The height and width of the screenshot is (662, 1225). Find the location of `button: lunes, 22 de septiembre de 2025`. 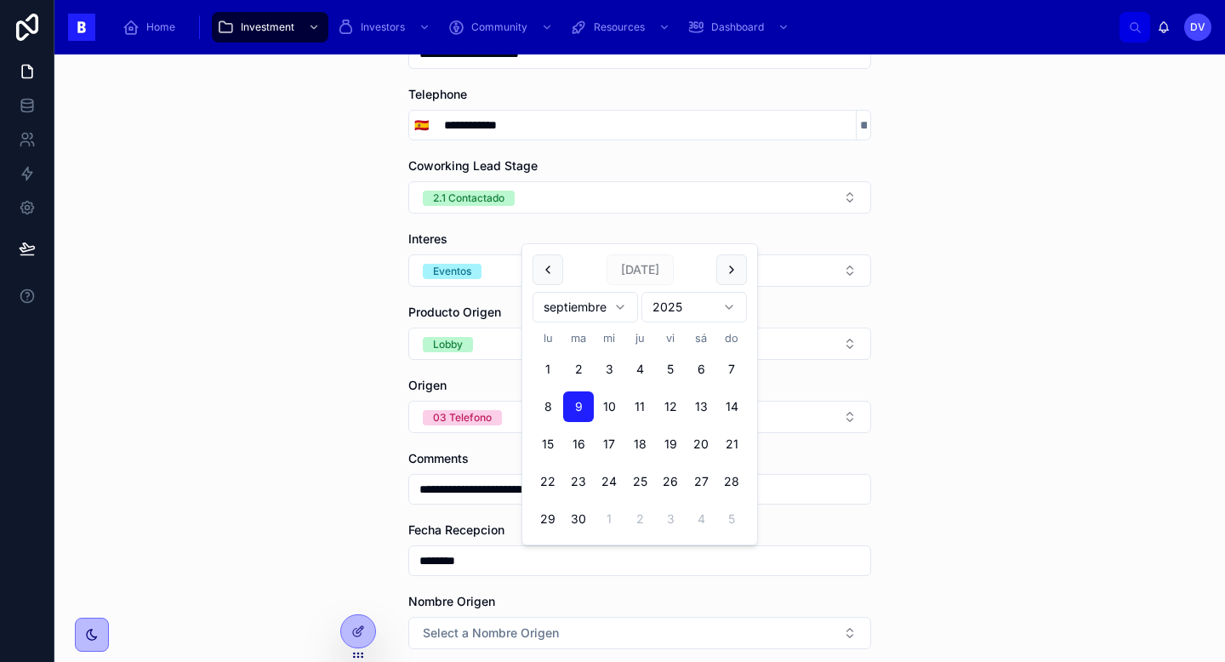

button: lunes, 22 de septiembre de 2025 is located at coordinates (548, 482).